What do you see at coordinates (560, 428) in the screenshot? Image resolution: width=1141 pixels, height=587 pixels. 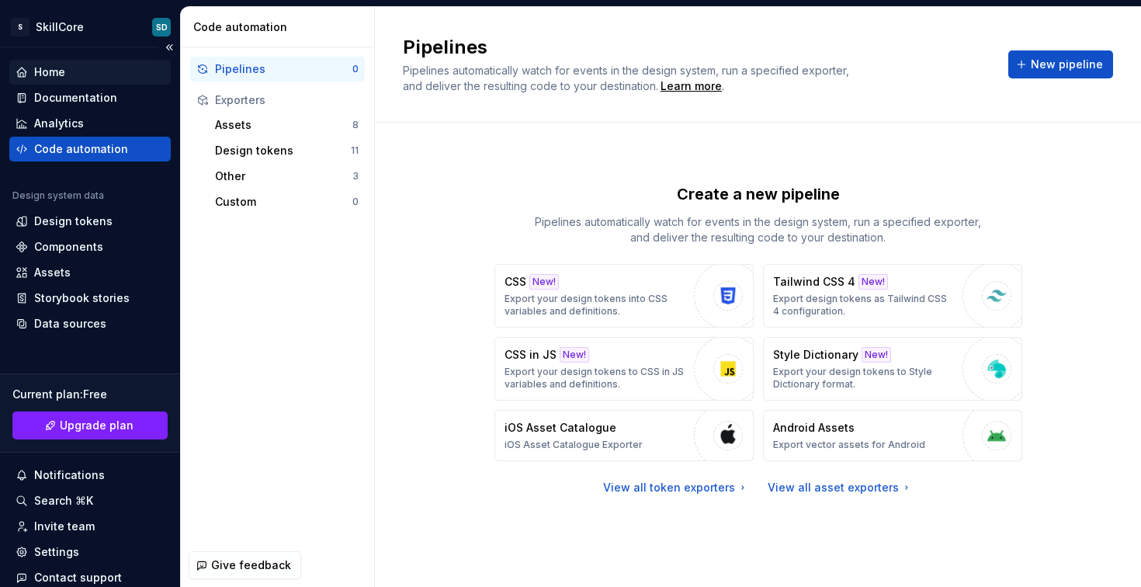 I see `p: iOS Asset Catalogue` at bounding box center [560, 428].